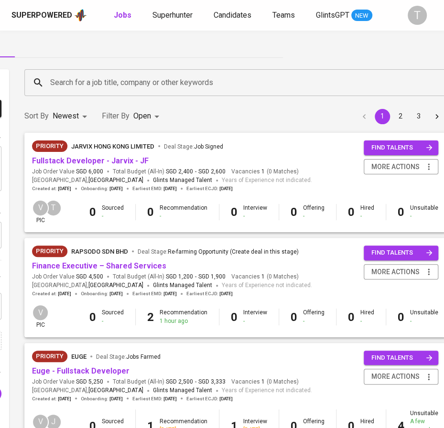 The width and height of the screenshot is (444, 428). I want to click on div: Unsuitable, so click(424, 212).